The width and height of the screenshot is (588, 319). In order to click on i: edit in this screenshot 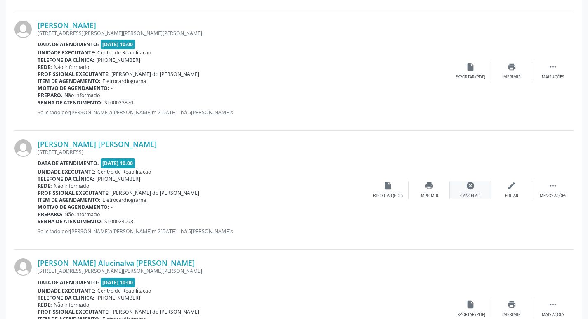, I will do `click(512, 186)`.